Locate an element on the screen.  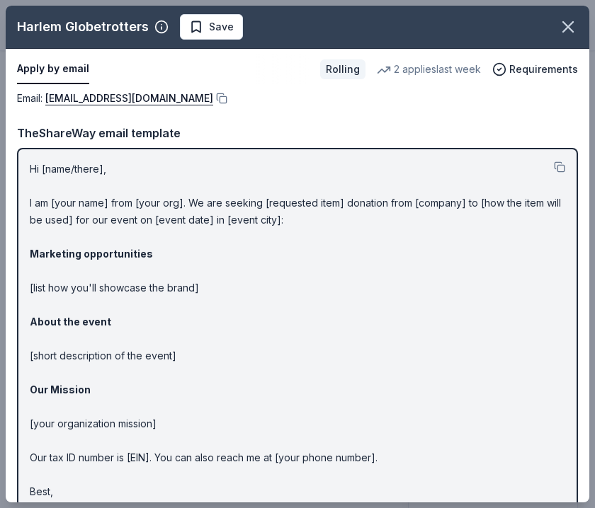
button: Save is located at coordinates (211, 27).